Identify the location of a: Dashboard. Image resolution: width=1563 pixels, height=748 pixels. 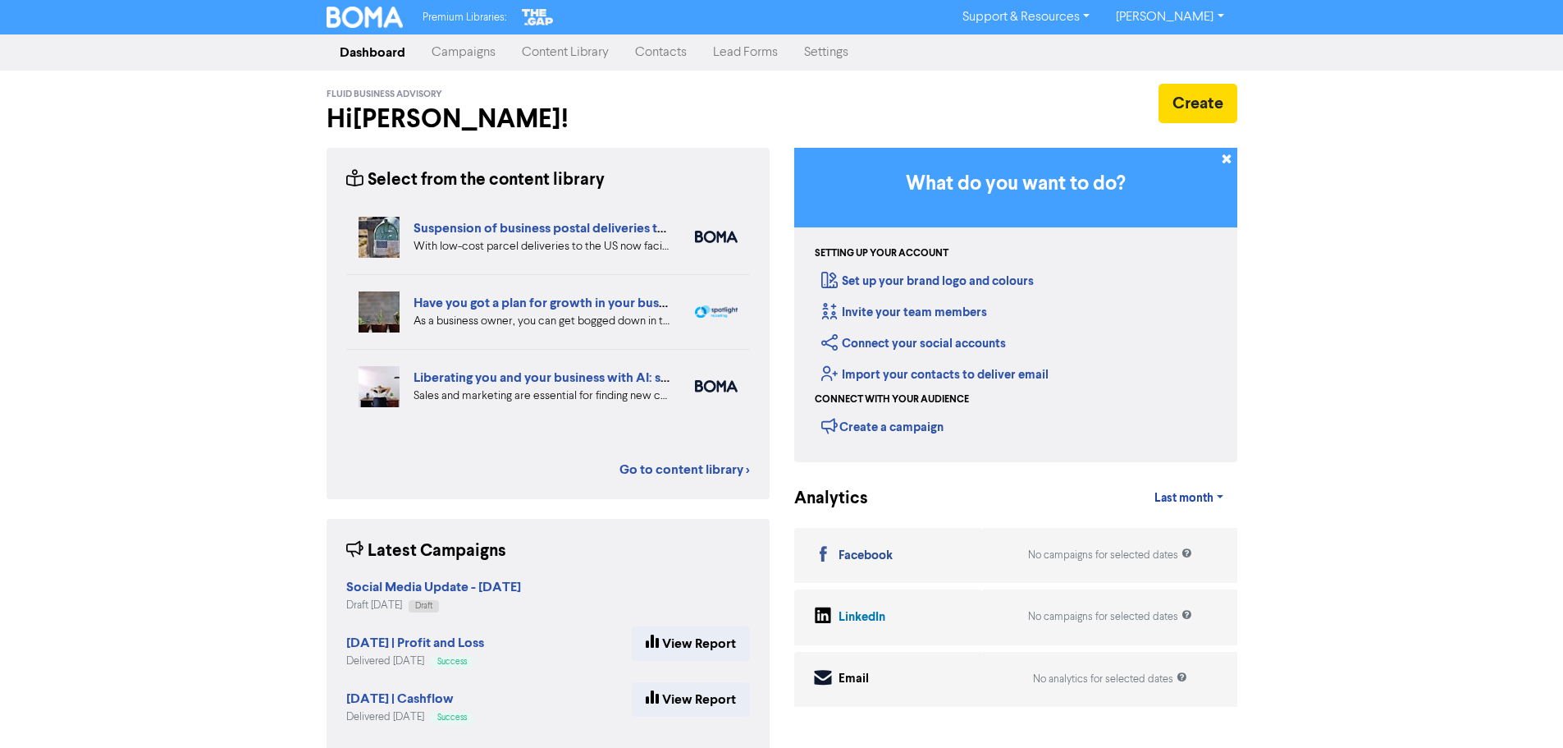
(373, 53).